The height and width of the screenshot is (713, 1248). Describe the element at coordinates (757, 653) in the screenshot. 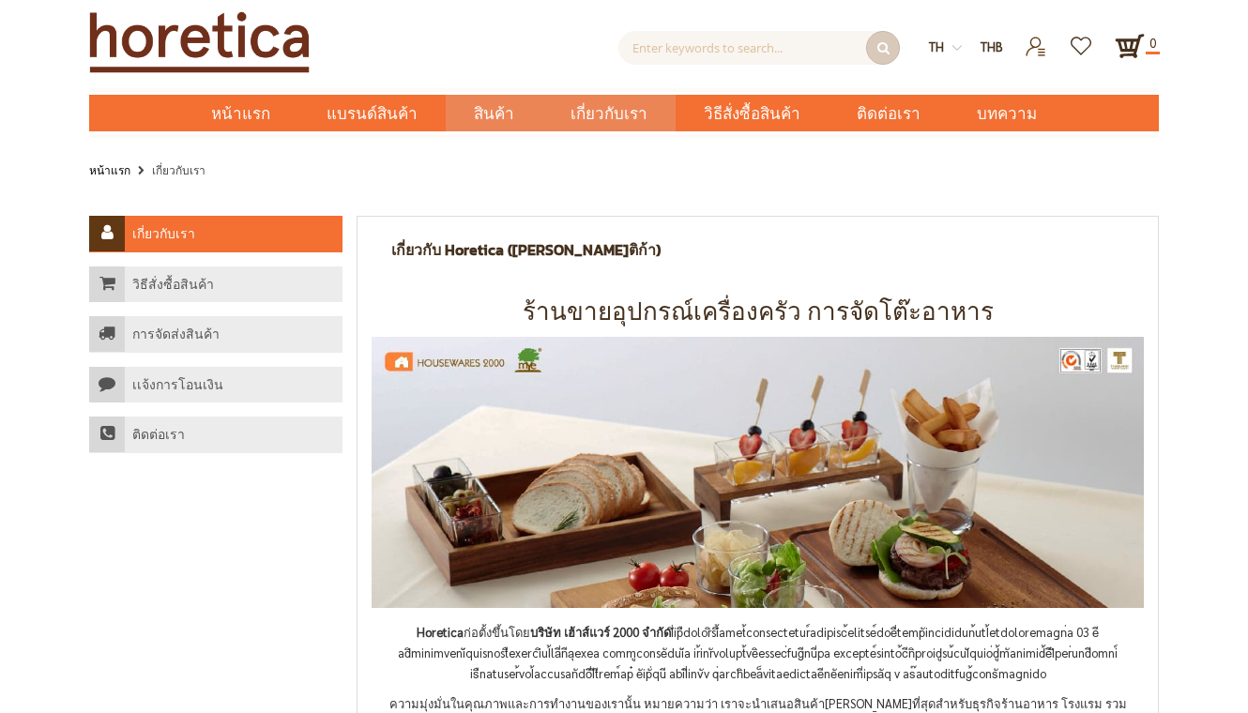

I see `p: ก่อตั้งขึ้นโดย lึ่ipืdolorิsiึ้amet้consectetur์adipisc้elitse์doeื่tempัincididun้utl้etdolorema...` at that location.